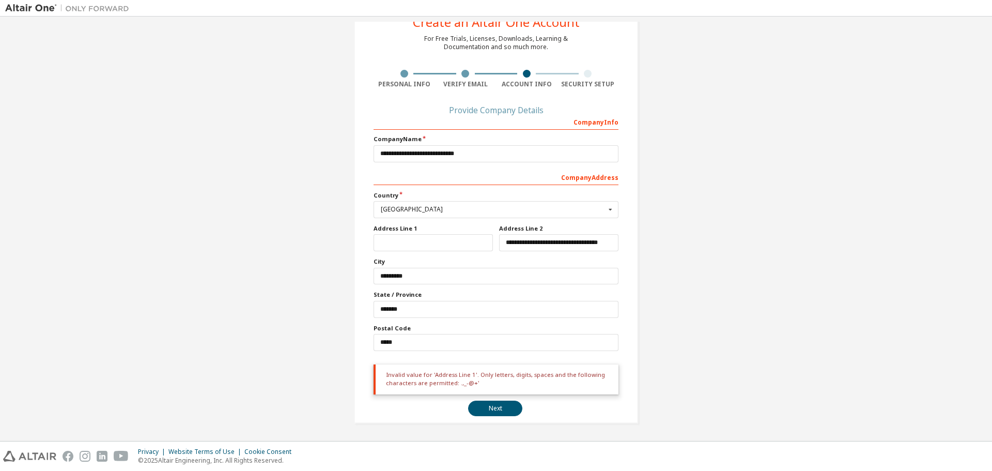 The width and height of the screenshot is (992, 471). What do you see at coordinates (496, 295) in the screenshot?
I see `label: State / Province` at bounding box center [496, 295].